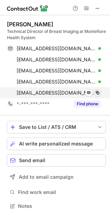  I want to click on button: Notes, so click(56, 206).